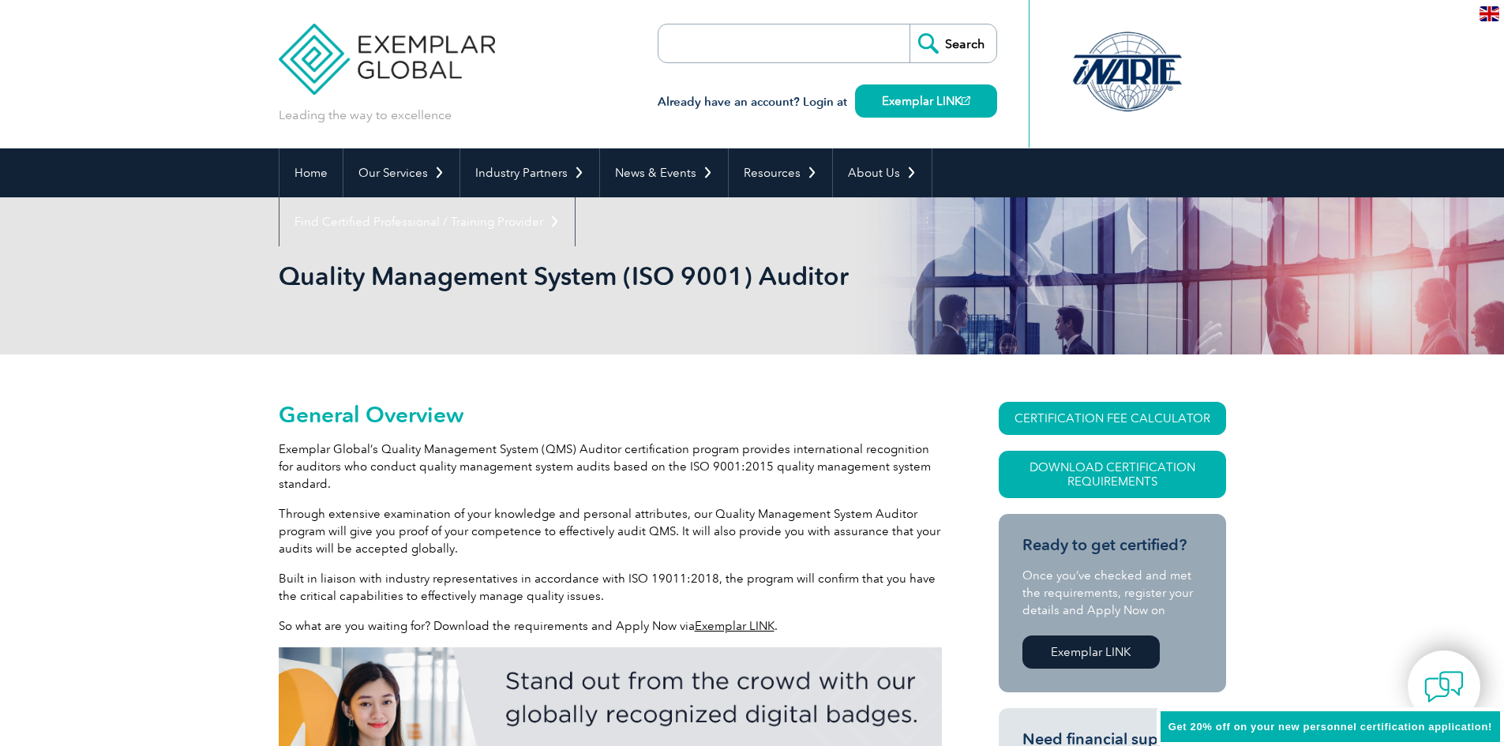 The height and width of the screenshot is (746, 1504). I want to click on p: So what are you waiting for? Download the requirements and Apply Now via ., so click(610, 626).